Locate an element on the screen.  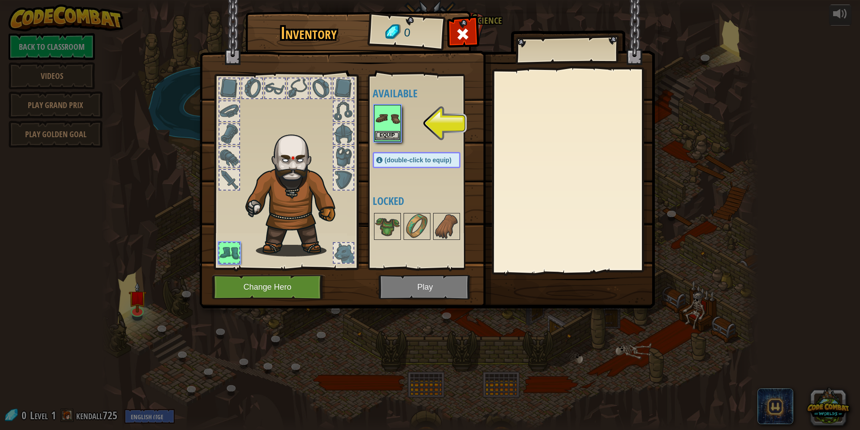
img: goliath_hair.png is located at coordinates (296, 191).